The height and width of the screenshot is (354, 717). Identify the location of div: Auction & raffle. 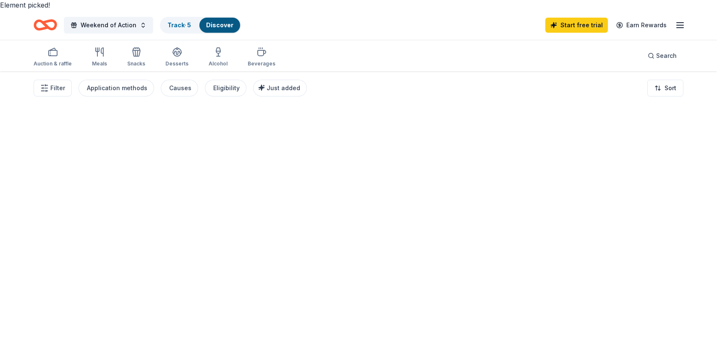
(52, 64).